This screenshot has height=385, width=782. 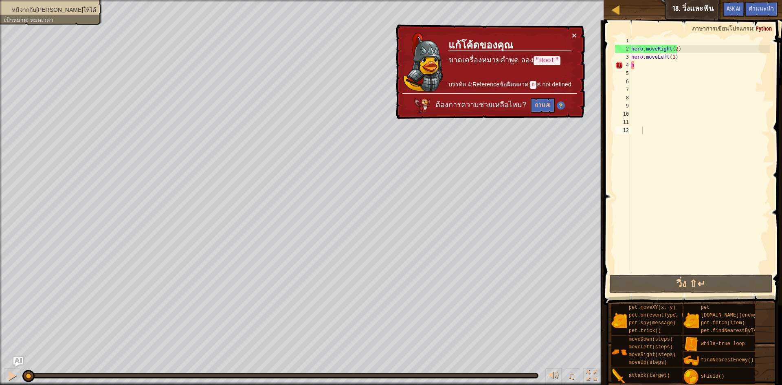 I want to click on span: pet.trick(), so click(x=645, y=331).